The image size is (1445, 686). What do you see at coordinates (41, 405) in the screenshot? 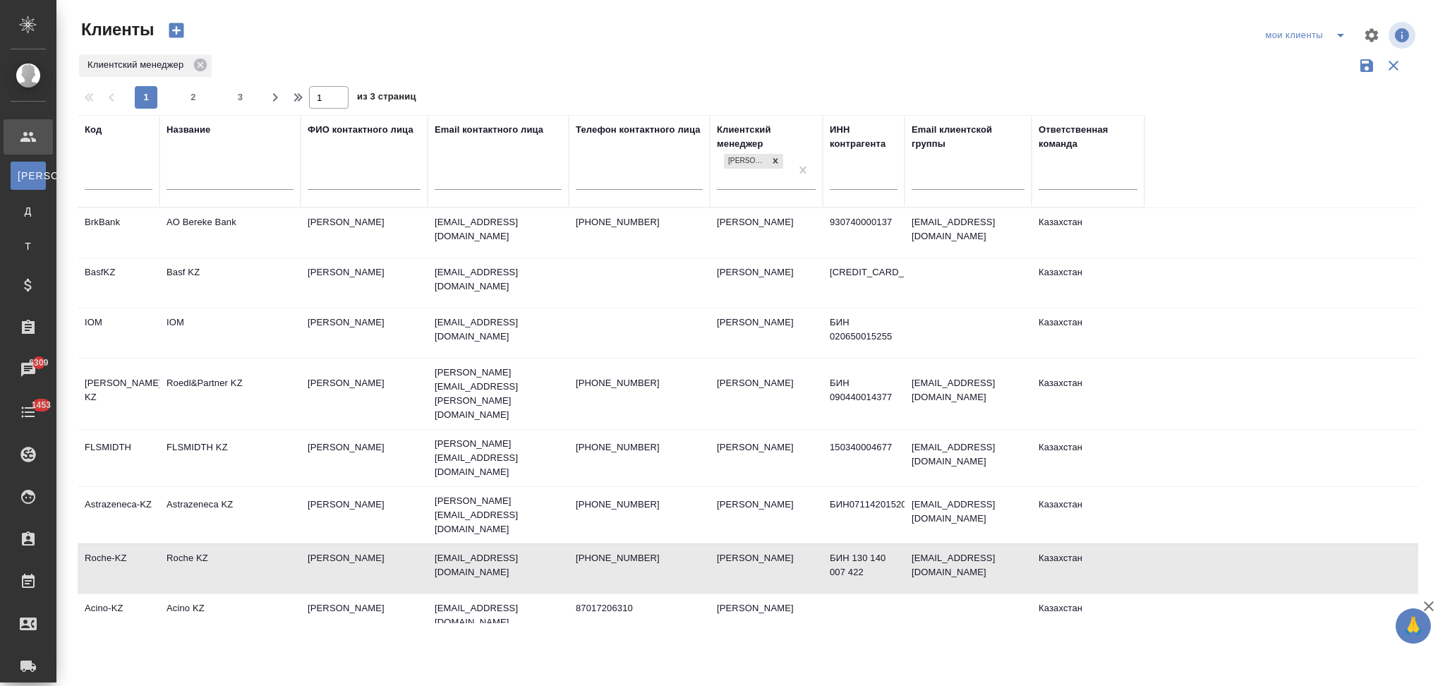
I see `span: 1453` at bounding box center [41, 405].